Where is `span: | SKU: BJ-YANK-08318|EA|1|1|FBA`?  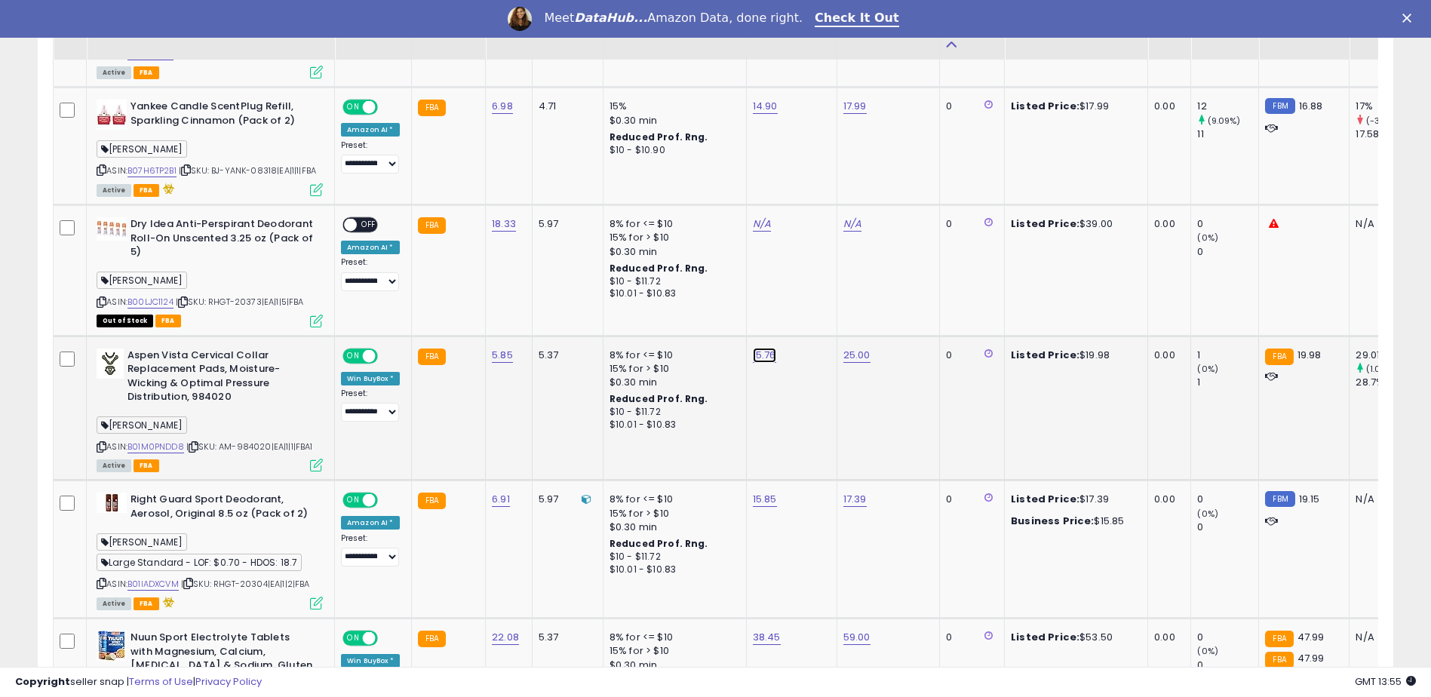 span: | SKU: BJ-YANK-08318|EA|1|1|FBA is located at coordinates (247, 170).